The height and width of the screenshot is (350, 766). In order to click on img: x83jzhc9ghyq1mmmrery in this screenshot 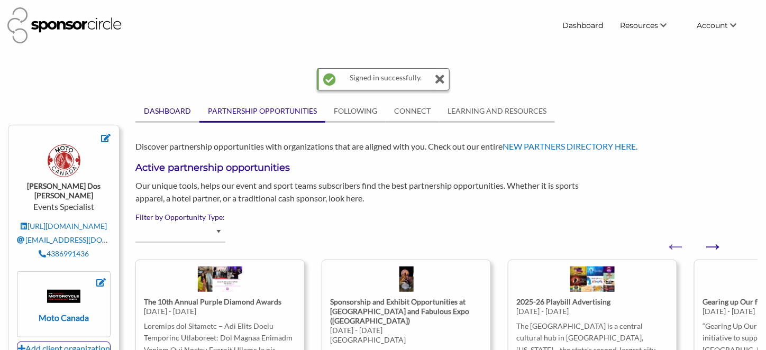, I will do `click(64, 161)`.